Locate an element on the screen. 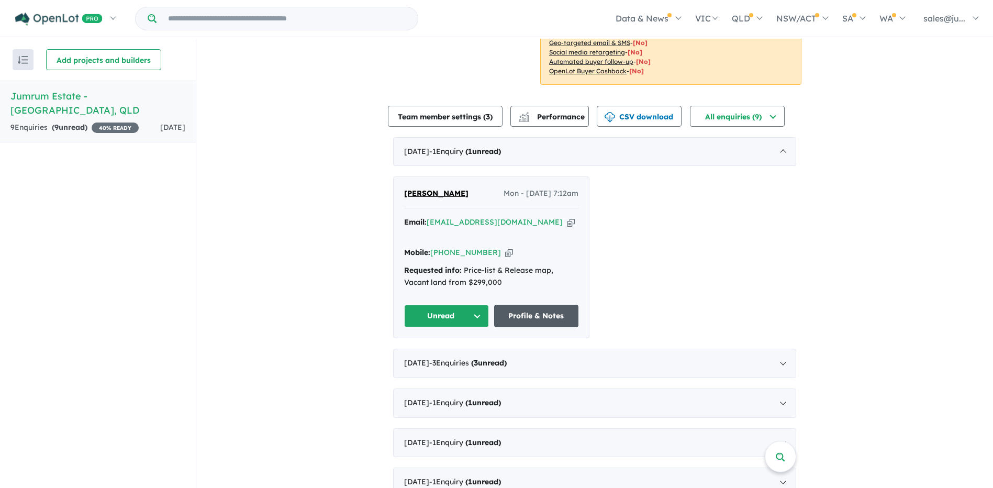 Image resolution: width=993 pixels, height=488 pixels. span: sales@ju... is located at coordinates (944, 18).